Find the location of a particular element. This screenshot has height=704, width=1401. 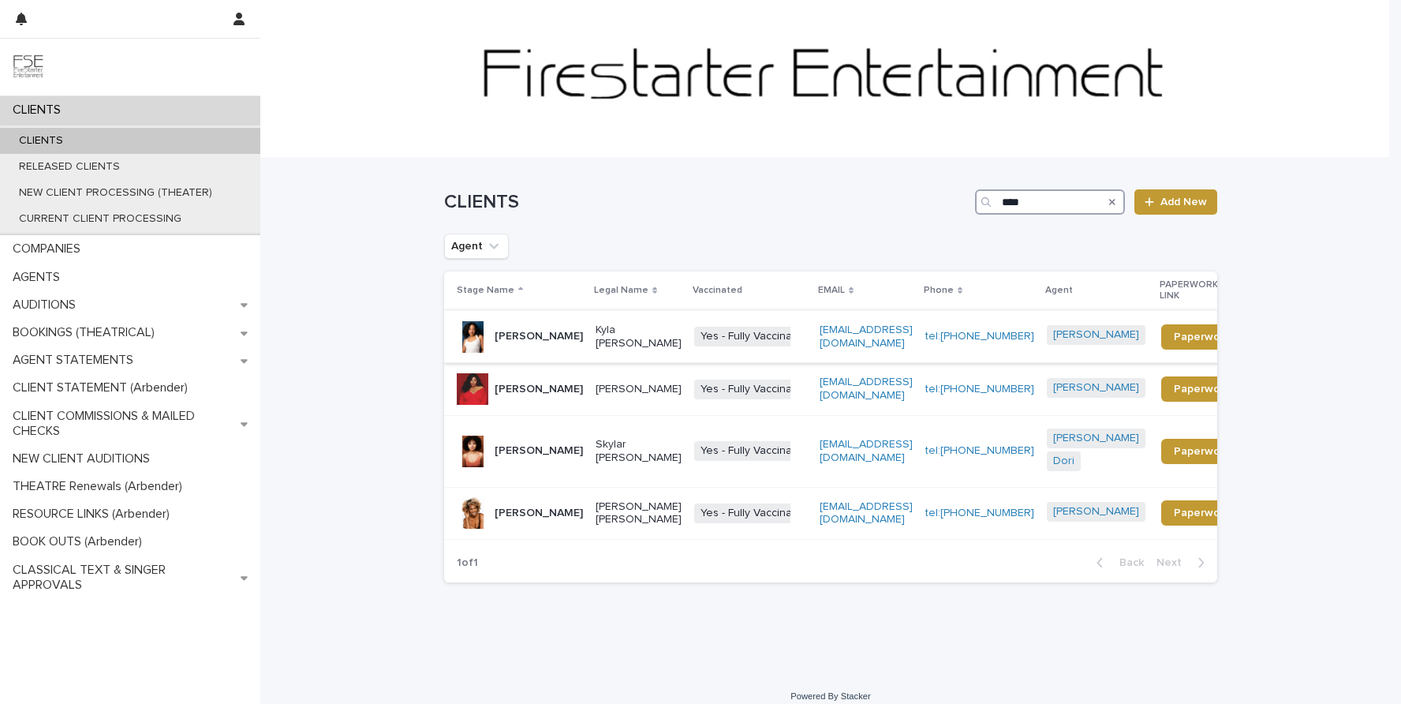

p: THEATRE Renewals (Arbender) is located at coordinates (100, 486).